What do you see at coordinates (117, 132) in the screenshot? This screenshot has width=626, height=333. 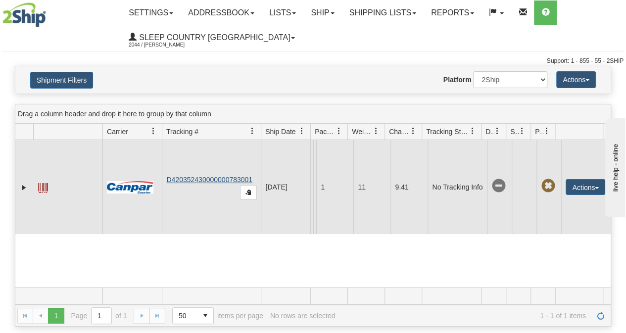 I see `span: Carrier` at bounding box center [117, 132].